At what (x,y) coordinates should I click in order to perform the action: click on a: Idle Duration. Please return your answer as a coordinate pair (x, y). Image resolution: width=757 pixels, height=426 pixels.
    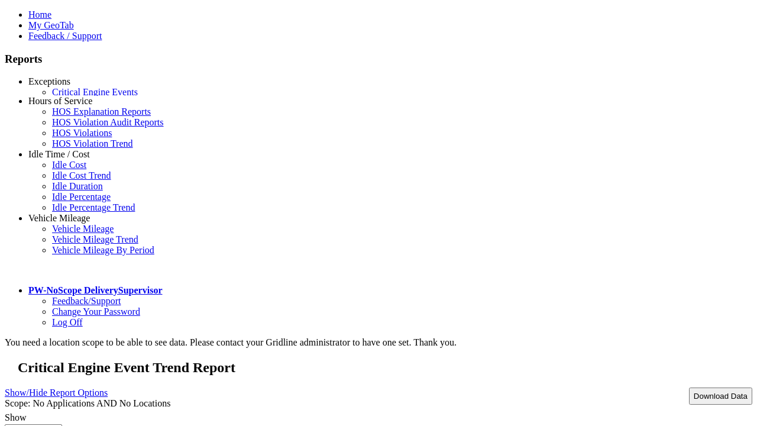
    Looking at the image, I should click on (77, 186).